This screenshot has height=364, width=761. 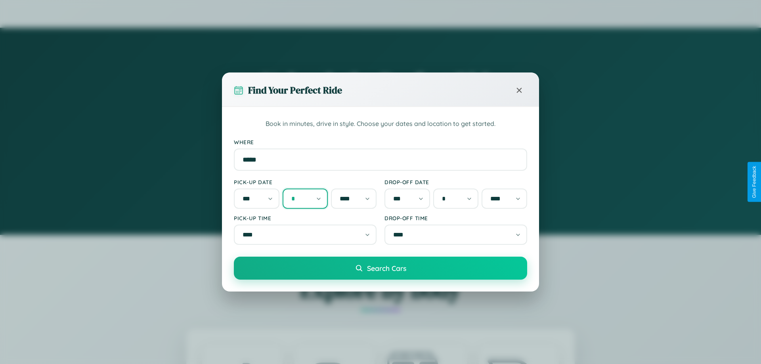 What do you see at coordinates (305, 182) in the screenshot?
I see `label: Pick-up Date` at bounding box center [305, 182].